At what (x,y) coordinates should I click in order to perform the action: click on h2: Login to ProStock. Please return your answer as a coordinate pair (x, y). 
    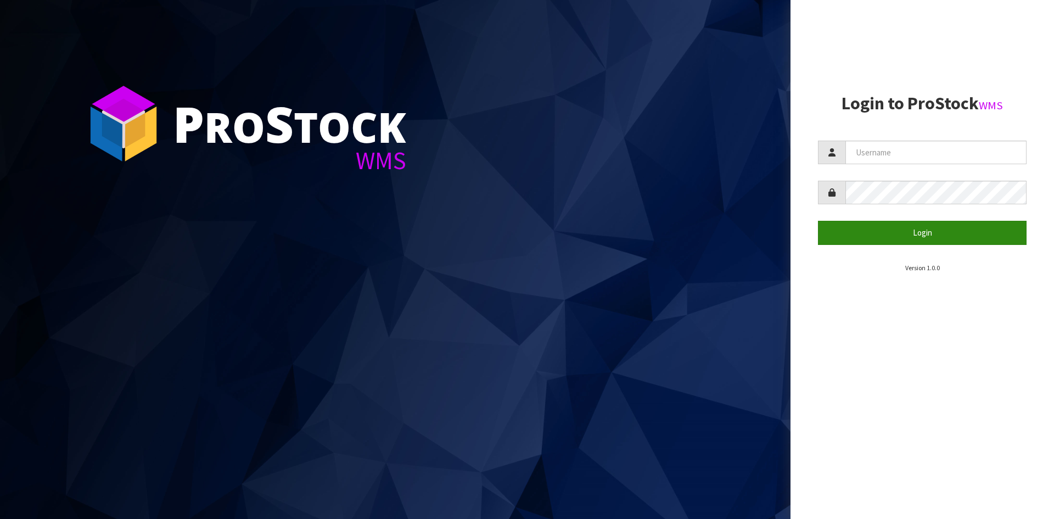
    Looking at the image, I should click on (923, 103).